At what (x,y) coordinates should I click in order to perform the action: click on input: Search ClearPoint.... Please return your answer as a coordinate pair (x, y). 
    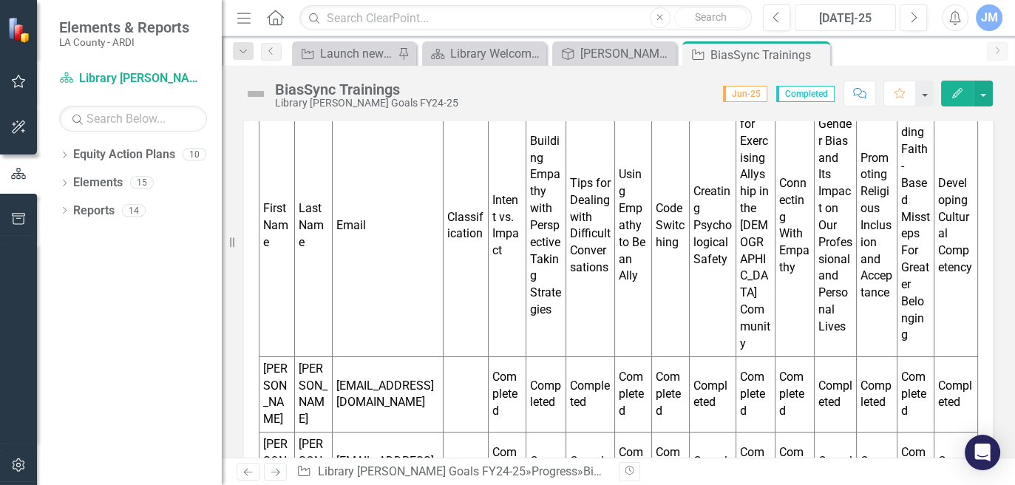
    Looking at the image, I should click on (526, 18).